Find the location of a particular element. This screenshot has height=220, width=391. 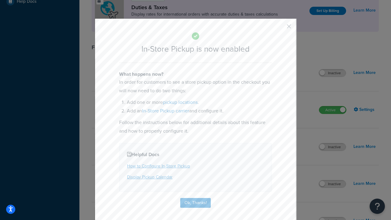

button: Ok, Thanks! is located at coordinates (196, 203).